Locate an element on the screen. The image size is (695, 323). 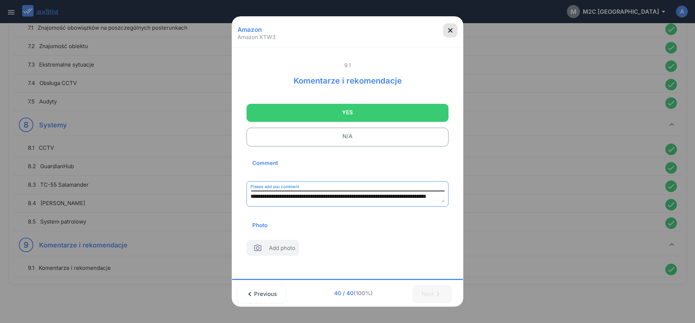
span: 9.1 is located at coordinates (348, 66).